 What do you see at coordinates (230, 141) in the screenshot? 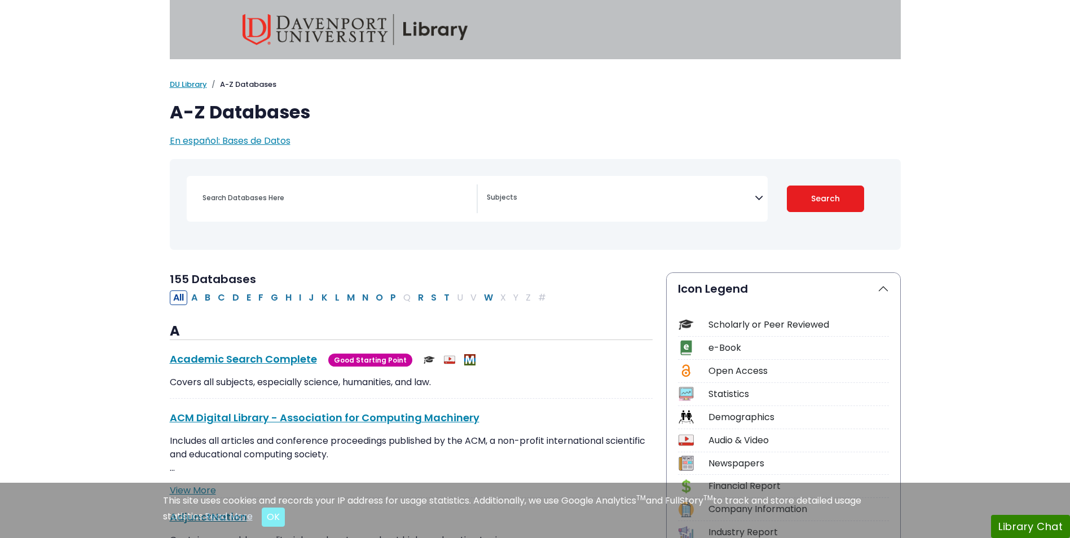
I see `span: En español: Bases de Datos` at bounding box center [230, 141].